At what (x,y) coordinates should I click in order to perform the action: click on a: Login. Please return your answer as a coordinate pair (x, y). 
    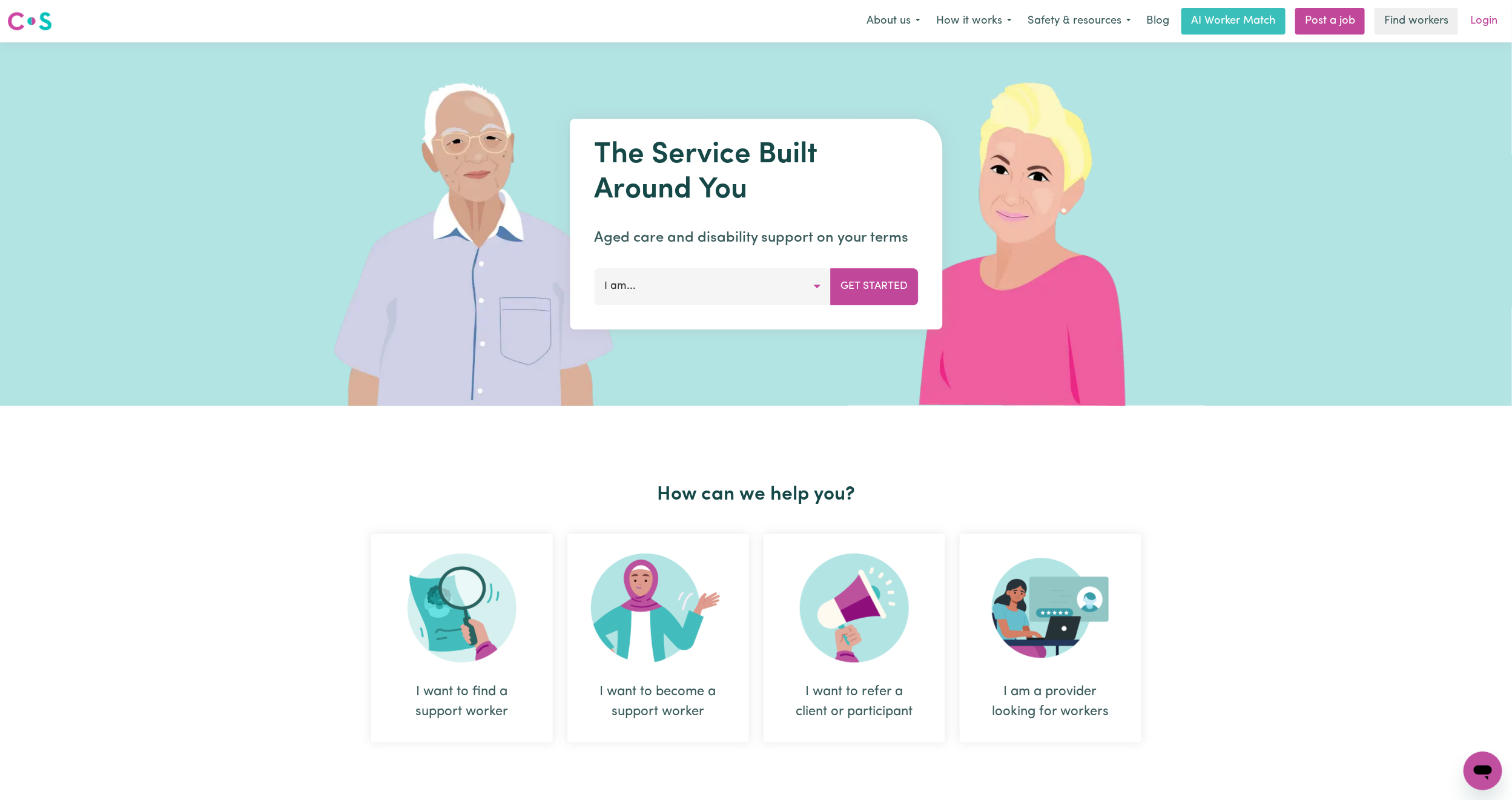
    Looking at the image, I should click on (1484, 22).